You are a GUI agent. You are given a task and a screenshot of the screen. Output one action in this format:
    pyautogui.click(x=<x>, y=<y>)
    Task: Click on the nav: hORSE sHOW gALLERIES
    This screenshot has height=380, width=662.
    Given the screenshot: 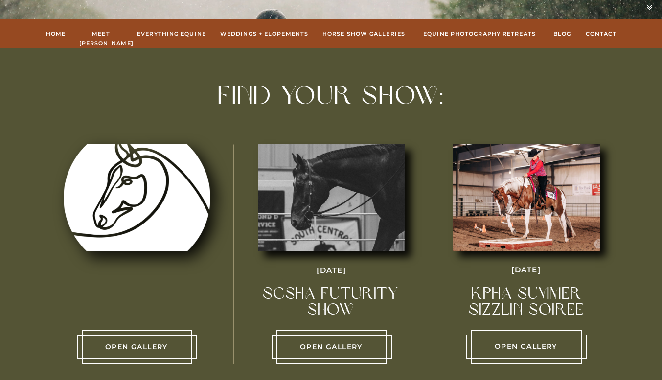 What is the action you would take?
    pyautogui.click(x=364, y=34)
    